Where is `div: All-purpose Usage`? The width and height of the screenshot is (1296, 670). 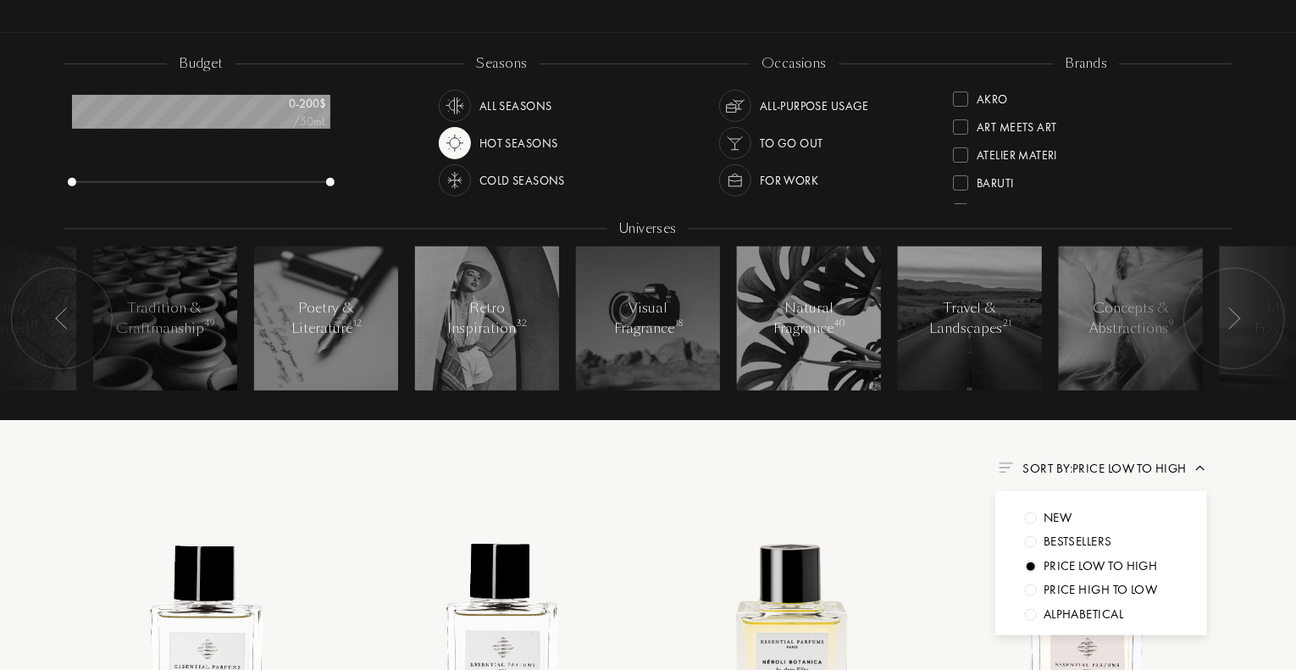
div: All-purpose Usage is located at coordinates (814, 106).